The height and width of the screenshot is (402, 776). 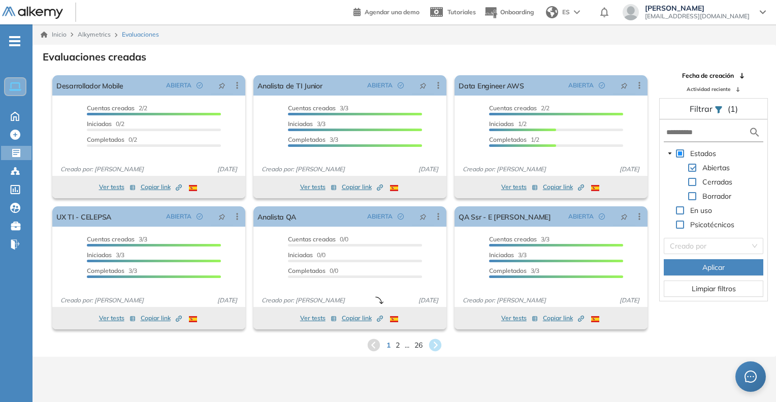 I want to click on button: Onboarding, so click(x=509, y=12).